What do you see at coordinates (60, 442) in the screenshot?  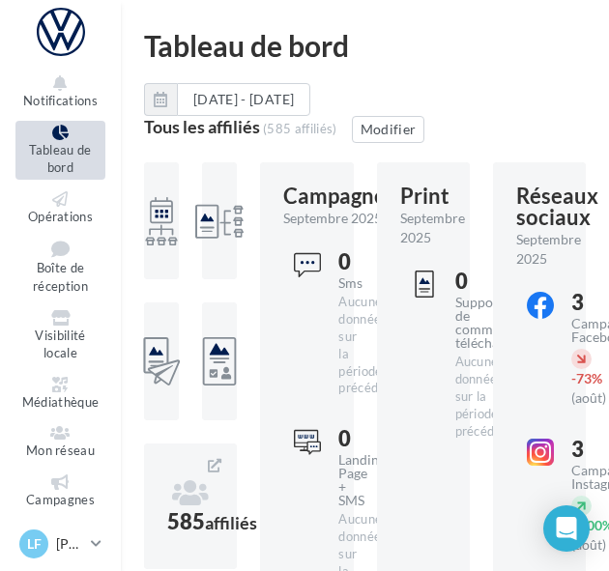 I see `a: Mon réseau` at bounding box center [60, 442].